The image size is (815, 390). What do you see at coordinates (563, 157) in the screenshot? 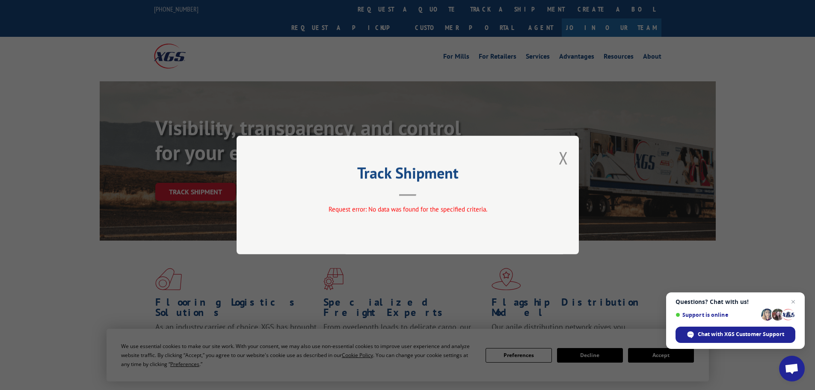
I see `button: Close modal` at bounding box center [563, 157].